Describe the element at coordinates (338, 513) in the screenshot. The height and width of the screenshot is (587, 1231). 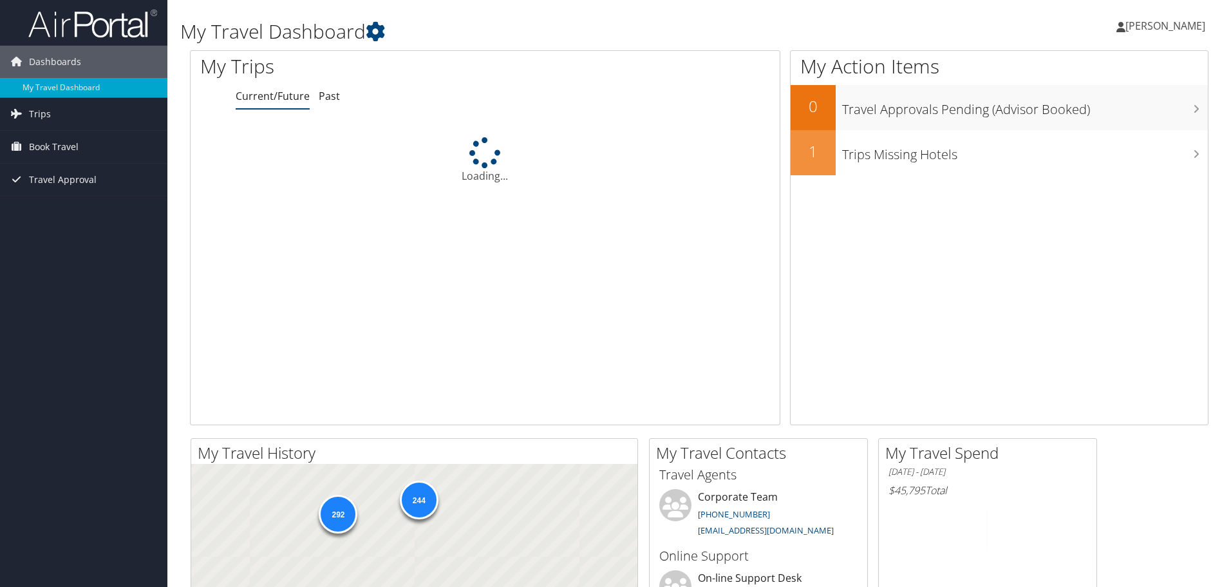
I see `div: 292` at that location.